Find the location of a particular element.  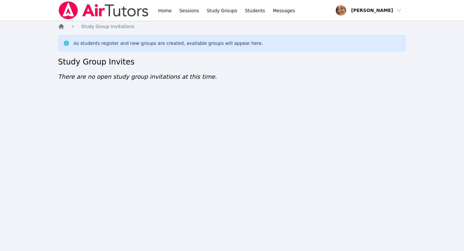

span: Messages is located at coordinates (284, 11).